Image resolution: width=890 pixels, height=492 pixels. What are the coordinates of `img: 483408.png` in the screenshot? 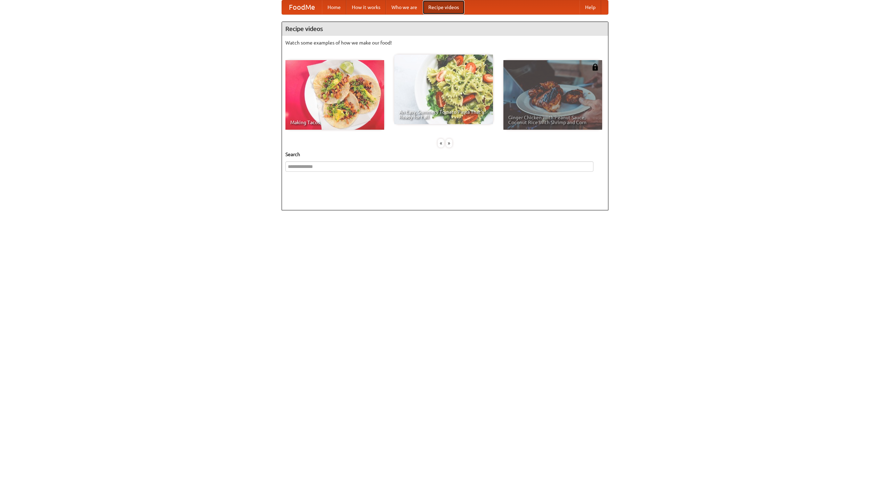 It's located at (595, 67).